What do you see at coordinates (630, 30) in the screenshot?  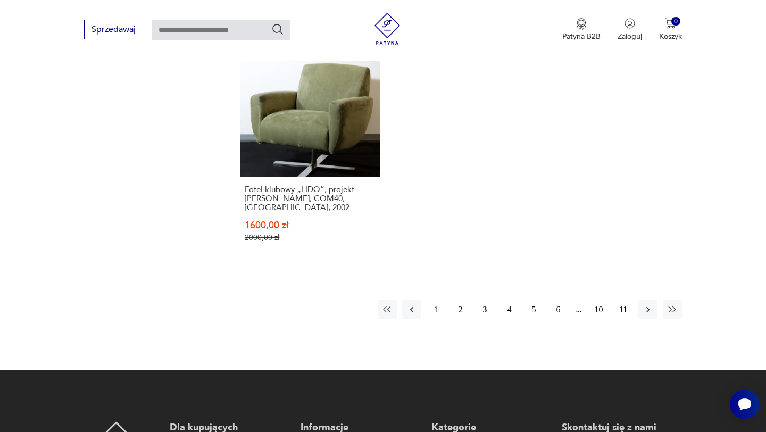 I see `button: Zaloguj` at bounding box center [630, 30].